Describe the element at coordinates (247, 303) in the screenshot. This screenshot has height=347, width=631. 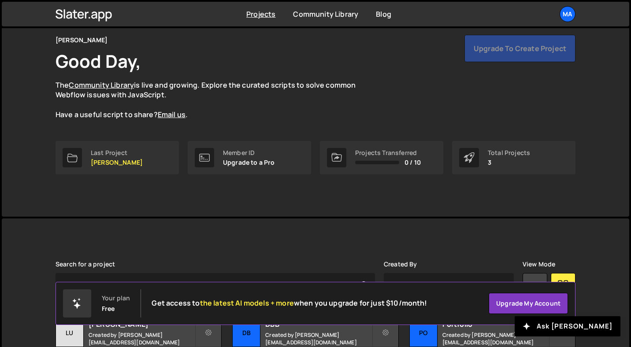
I see `span: the latest AI models + more` at that location.